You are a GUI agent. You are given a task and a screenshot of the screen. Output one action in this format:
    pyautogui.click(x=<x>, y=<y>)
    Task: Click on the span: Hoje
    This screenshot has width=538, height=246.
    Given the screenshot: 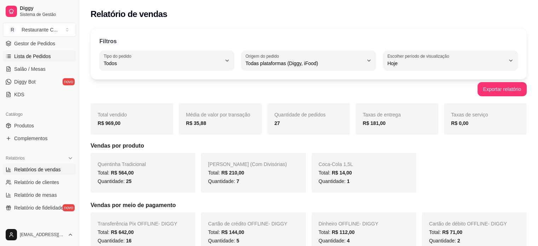 What is the action you would take?
    pyautogui.click(x=446, y=63)
    